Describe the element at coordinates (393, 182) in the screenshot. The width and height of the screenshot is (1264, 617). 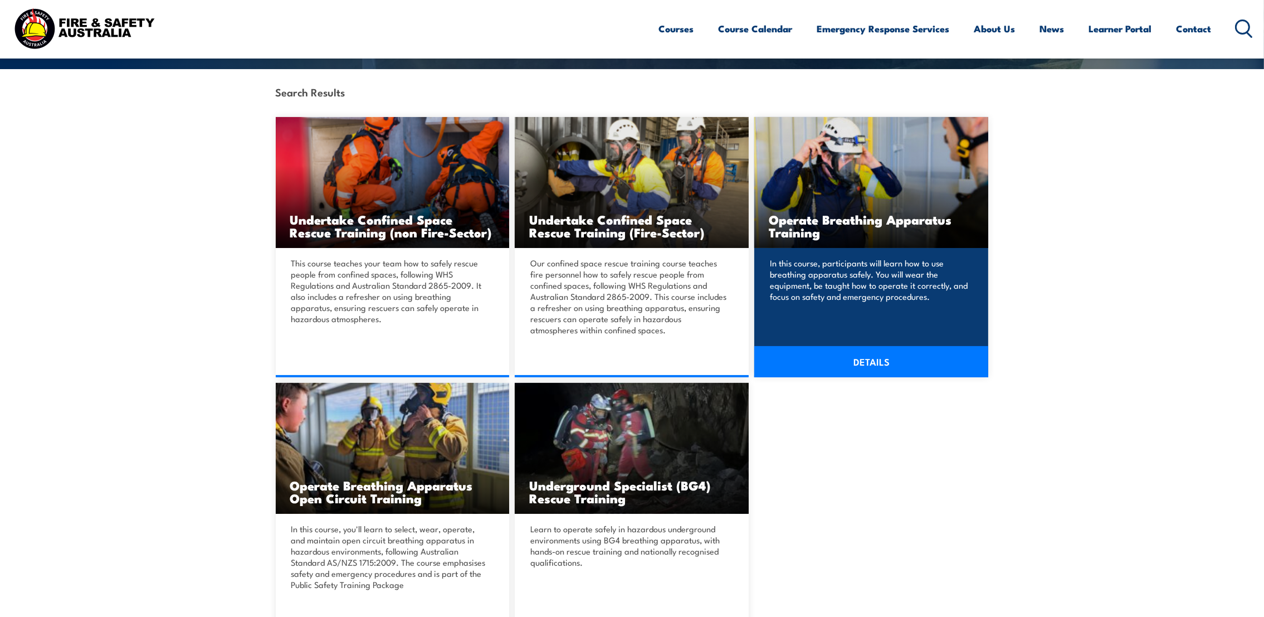
I see `img: Undertake Confined Space Rescue Training (non Fire-Sector) (2)` at that location.